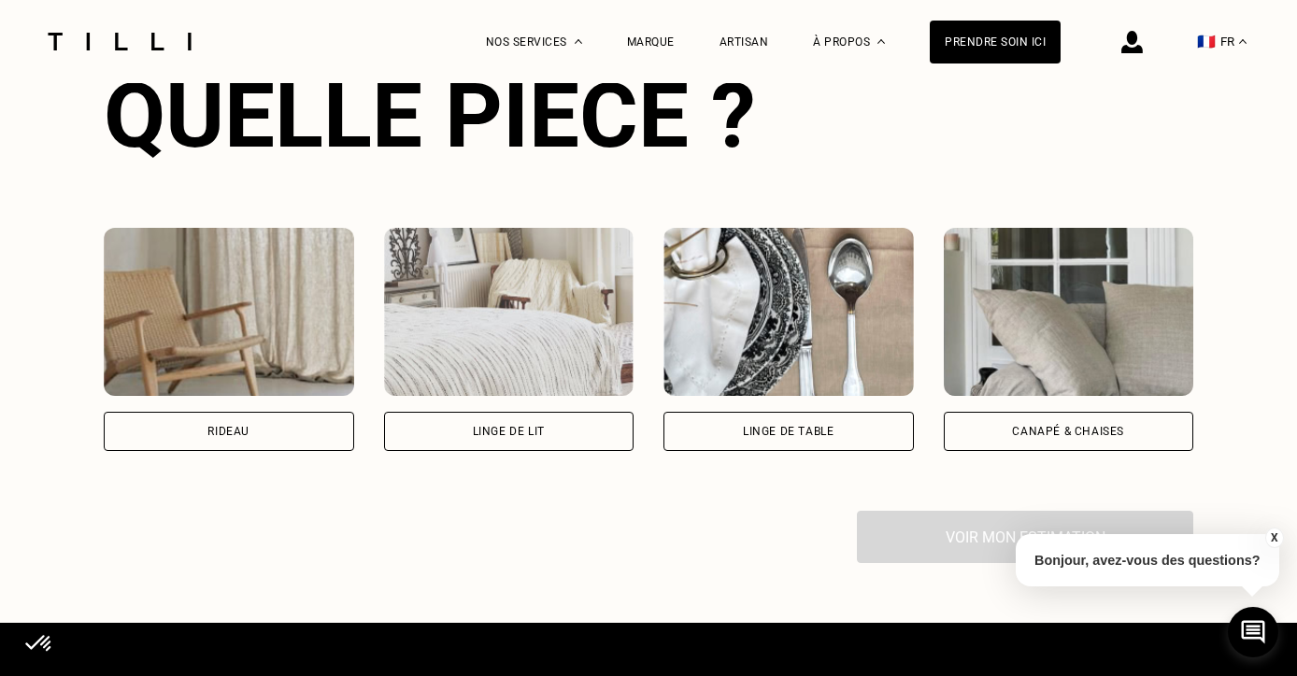  What do you see at coordinates (1068, 432) in the screenshot?
I see `div: Canapé & chaises` at bounding box center [1068, 432].